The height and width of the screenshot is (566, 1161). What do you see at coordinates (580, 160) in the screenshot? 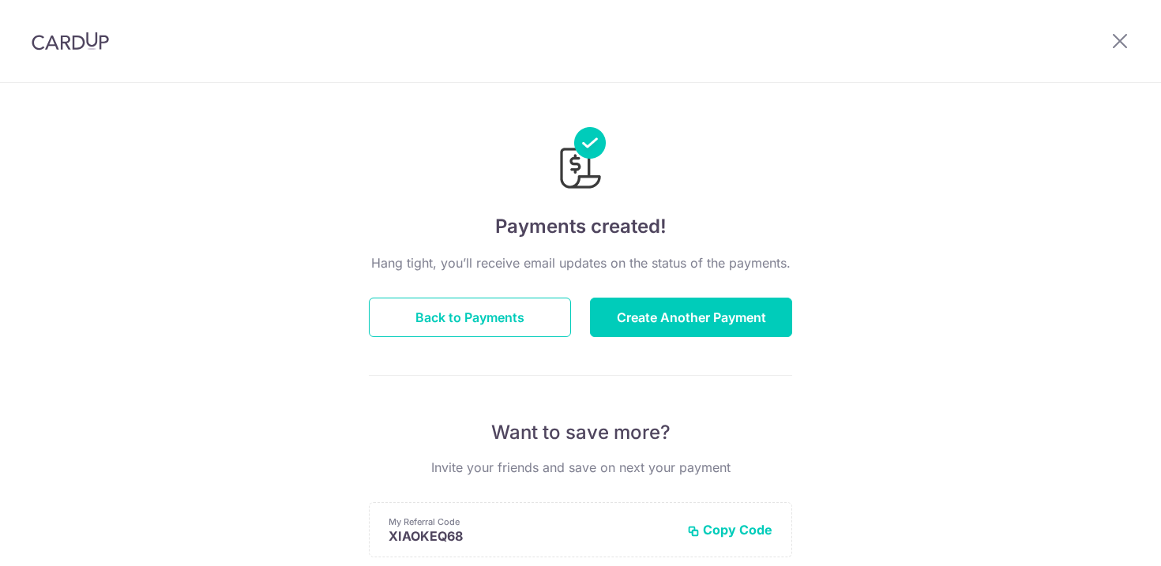
I see `img: Payments` at bounding box center [580, 160].